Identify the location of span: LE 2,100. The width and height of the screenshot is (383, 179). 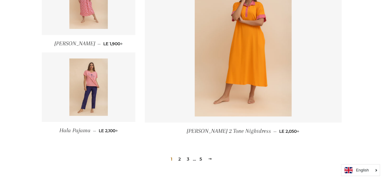
(108, 131).